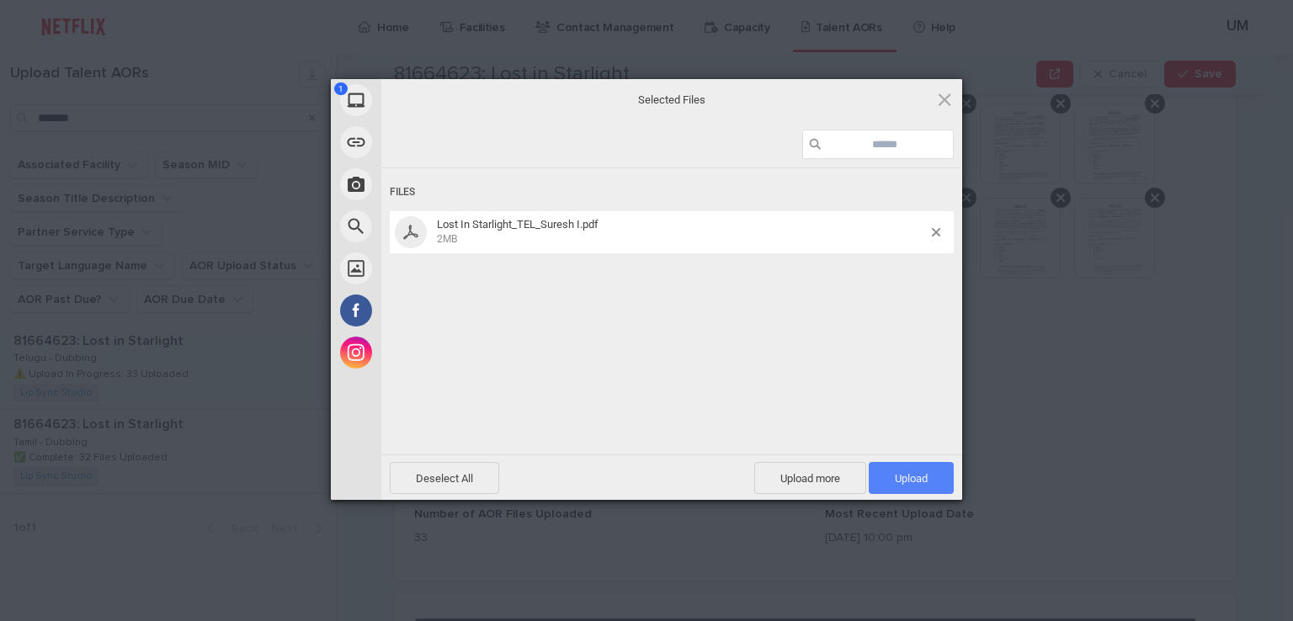 Image resolution: width=1293 pixels, height=621 pixels. Describe the element at coordinates (672, 100) in the screenshot. I see `span: Selected Files` at that location.